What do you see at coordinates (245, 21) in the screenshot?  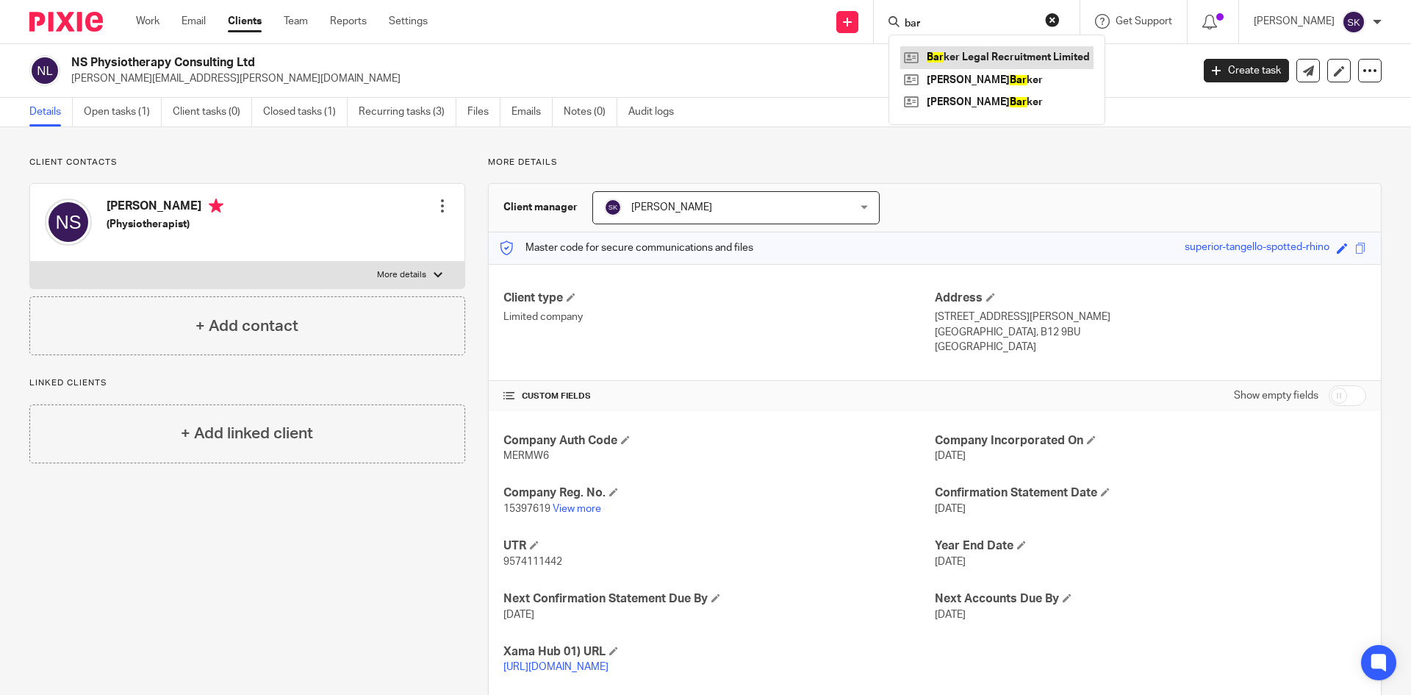 I see `a: Clients` at bounding box center [245, 21].